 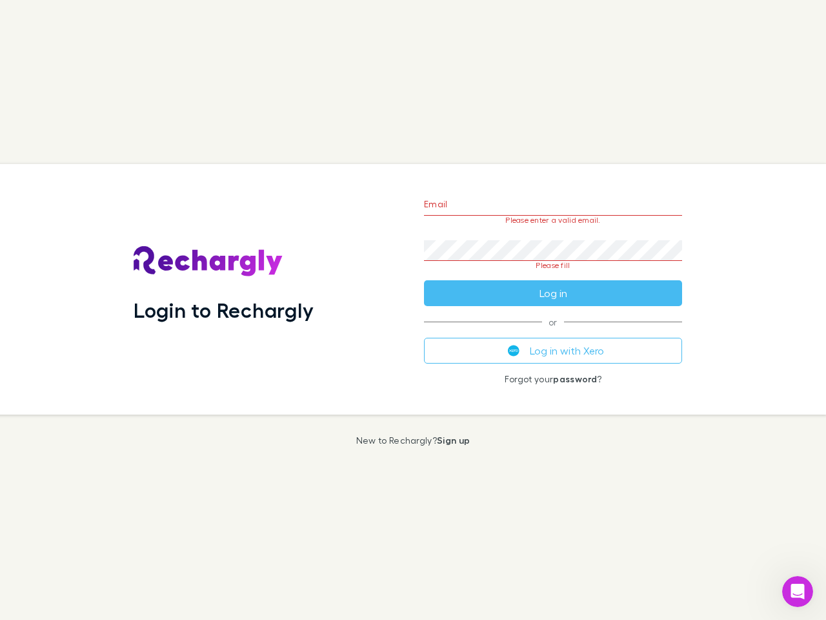 What do you see at coordinates (413, 440) in the screenshot?
I see `p: New to Rechargly?` at bounding box center [413, 440].